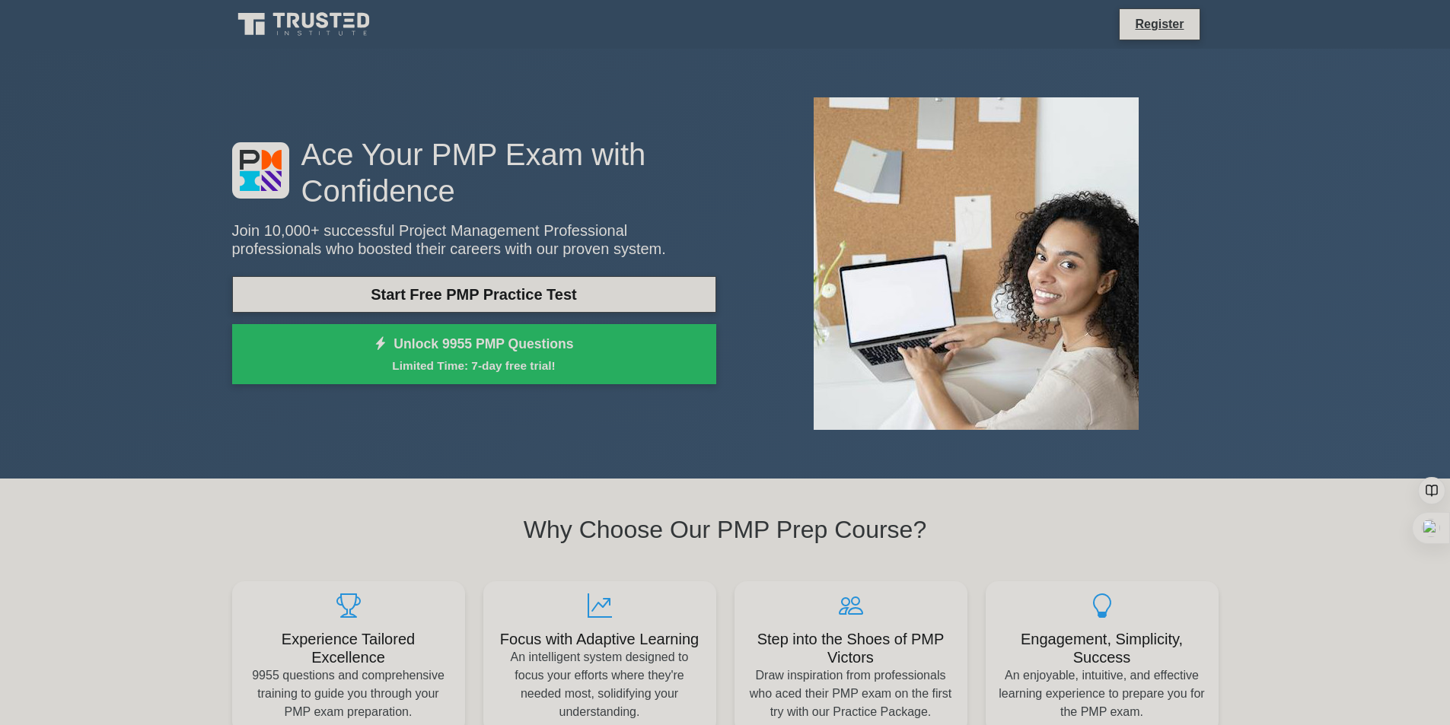  I want to click on p: An enjoyable, intuitive, and effective learning experience to prepare you for the PMP exam., so click(1102, 694).